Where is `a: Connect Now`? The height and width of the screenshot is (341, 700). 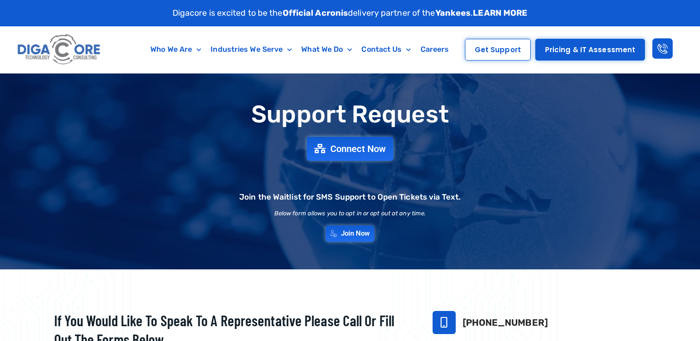
a: Connect Now is located at coordinates (350, 149).